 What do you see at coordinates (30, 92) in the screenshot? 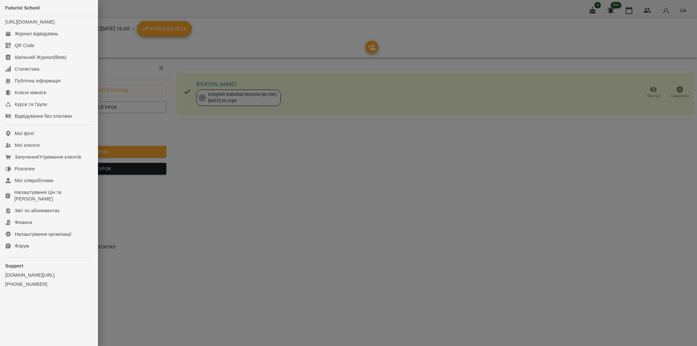
I see `div: Класні кімнати` at bounding box center [30, 92].